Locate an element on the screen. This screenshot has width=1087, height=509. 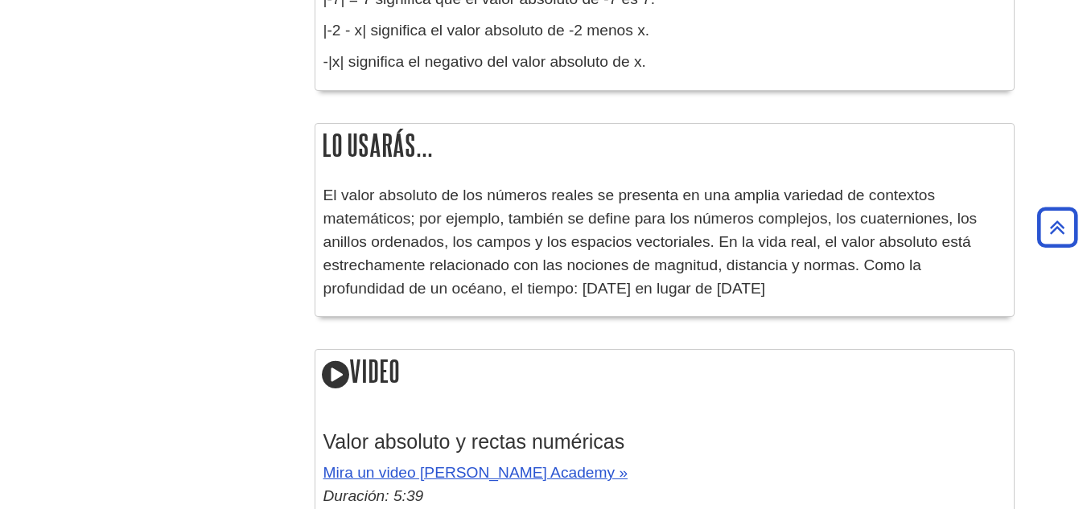
font: -|x| significa el negativo del valor absoluto de x. is located at coordinates (484, 61).